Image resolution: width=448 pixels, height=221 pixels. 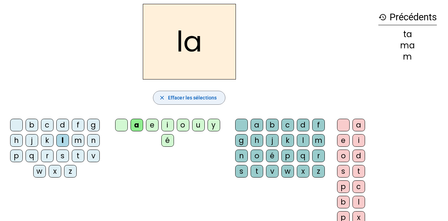 What do you see at coordinates (192, 98) in the screenshot?
I see `span: Effacer les sélections` at bounding box center [192, 98].